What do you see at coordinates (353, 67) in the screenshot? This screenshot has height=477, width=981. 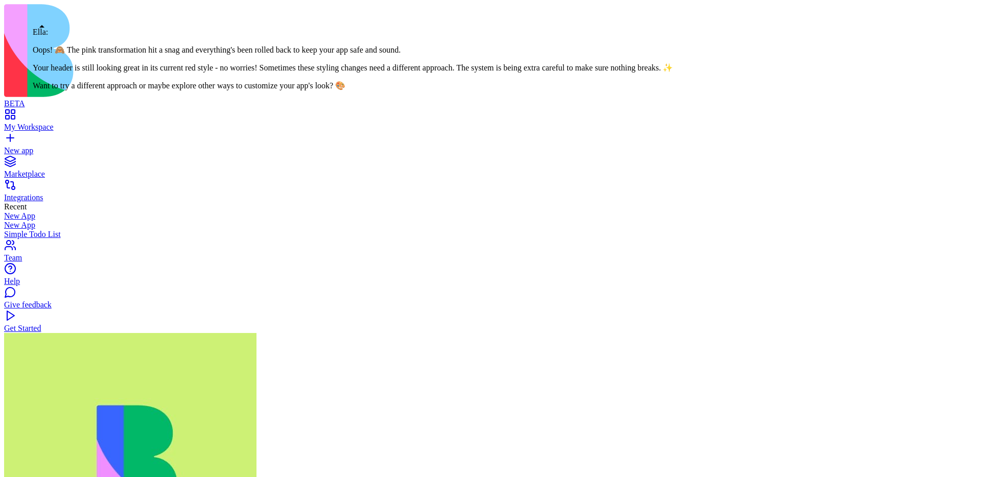 I see `p: Your header is still looking great in its current red style - no worries! Sometimes these styling...` at bounding box center [353, 67].